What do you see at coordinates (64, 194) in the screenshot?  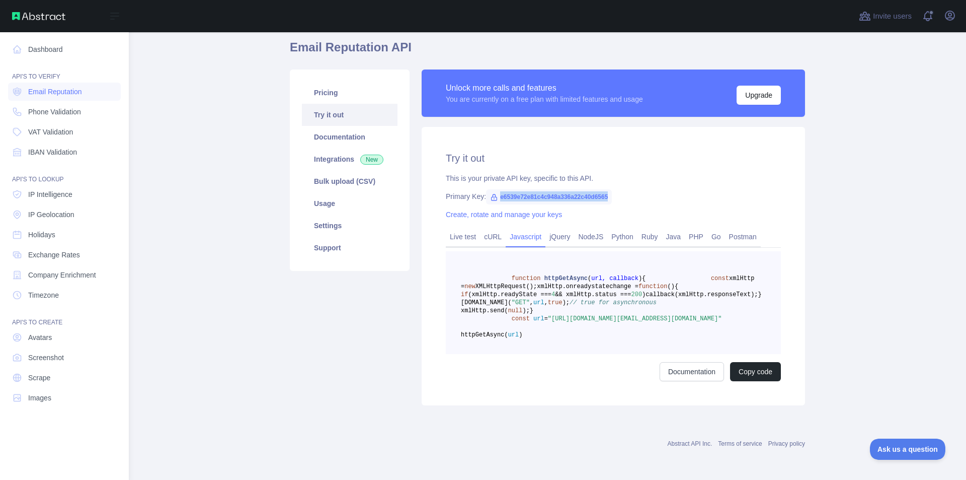 I see `a: IP Intelligence` at bounding box center [64, 194].